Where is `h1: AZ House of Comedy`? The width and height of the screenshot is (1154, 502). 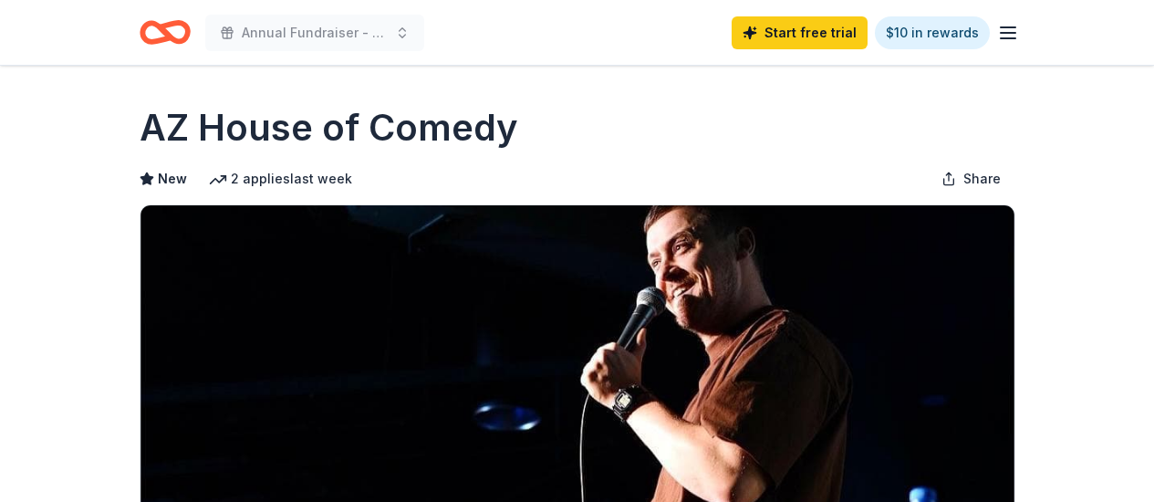 h1: AZ House of Comedy is located at coordinates (328, 128).